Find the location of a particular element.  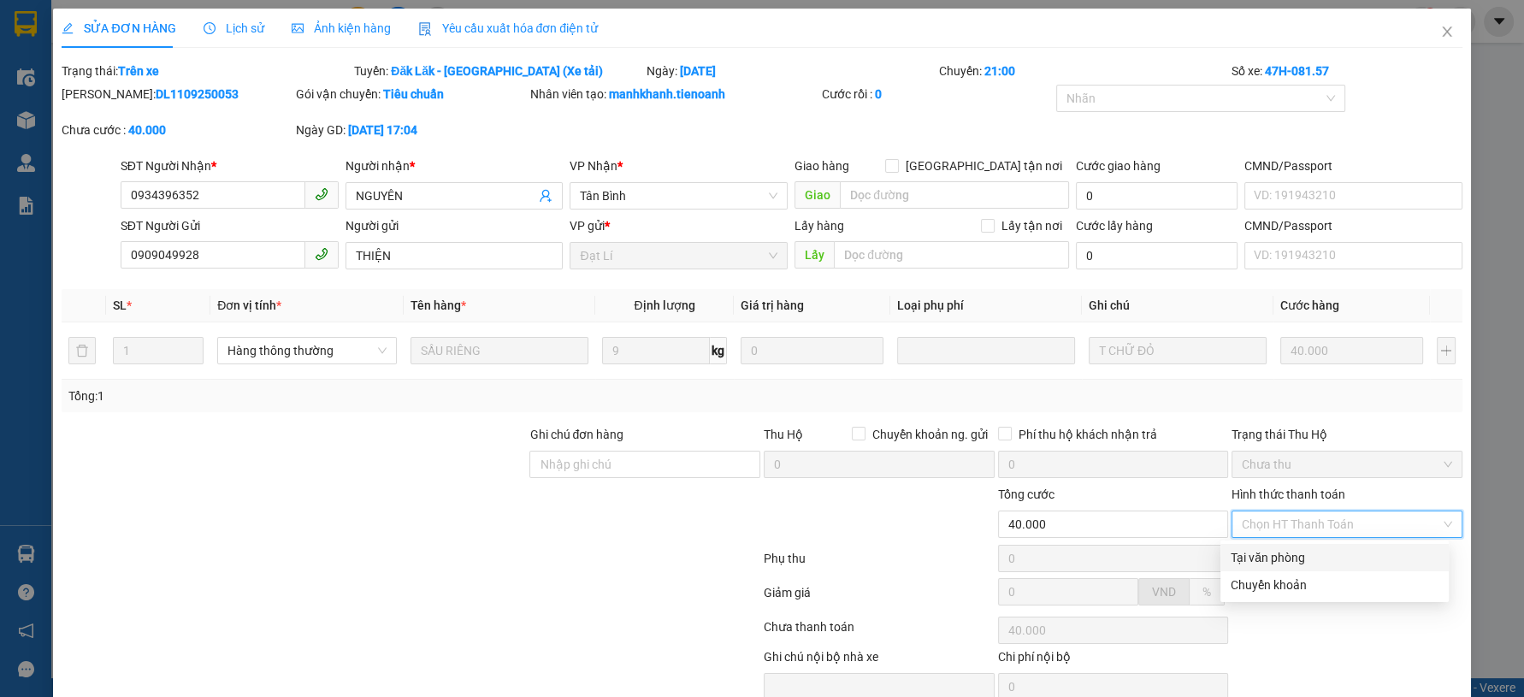

span: Tên hàng is located at coordinates (438, 305).